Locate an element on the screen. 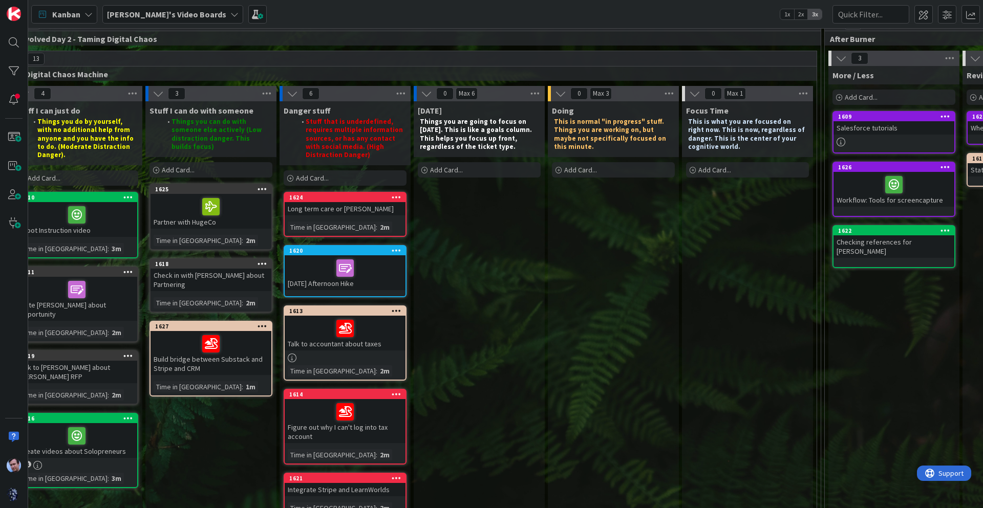 The image size is (983, 508). div: Integrate Stripe and LearnWorlds is located at coordinates (345, 490).